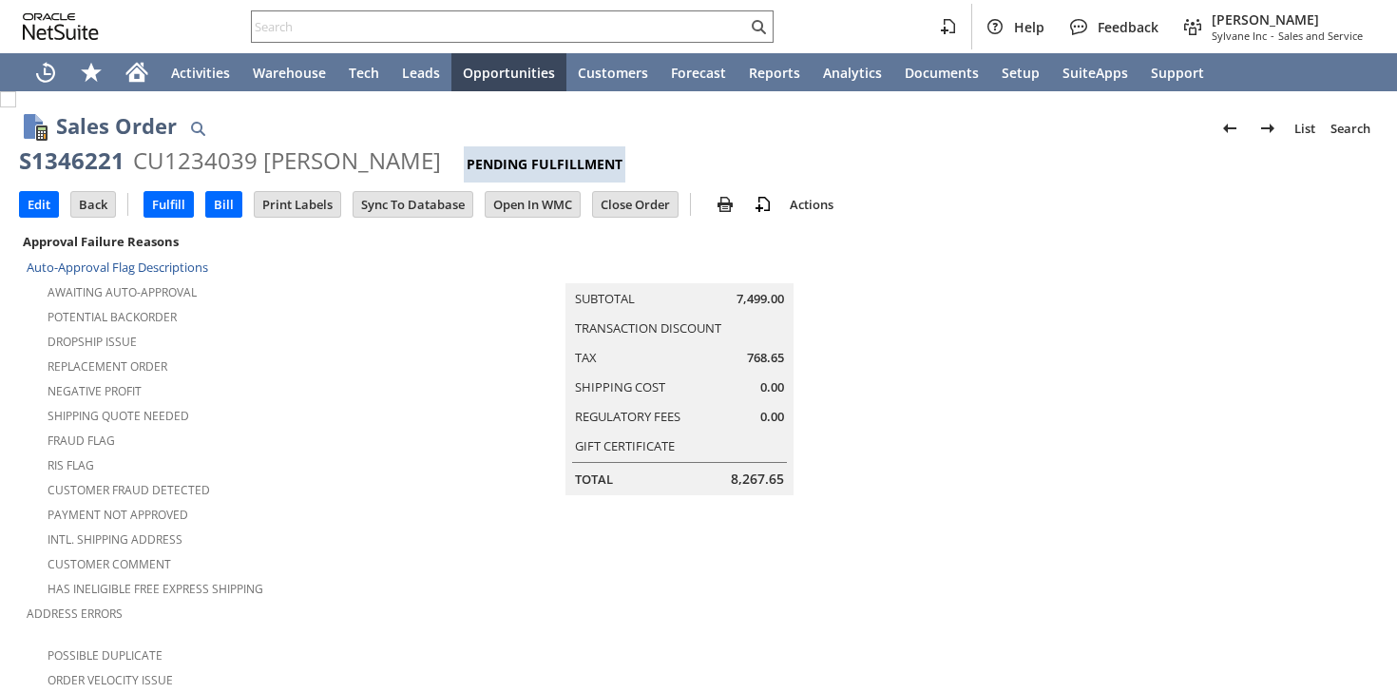 Image resolution: width=1397 pixels, height=693 pixels. What do you see at coordinates (128, 490) in the screenshot?
I see `a: Customer Fraud Detected` at bounding box center [128, 490].